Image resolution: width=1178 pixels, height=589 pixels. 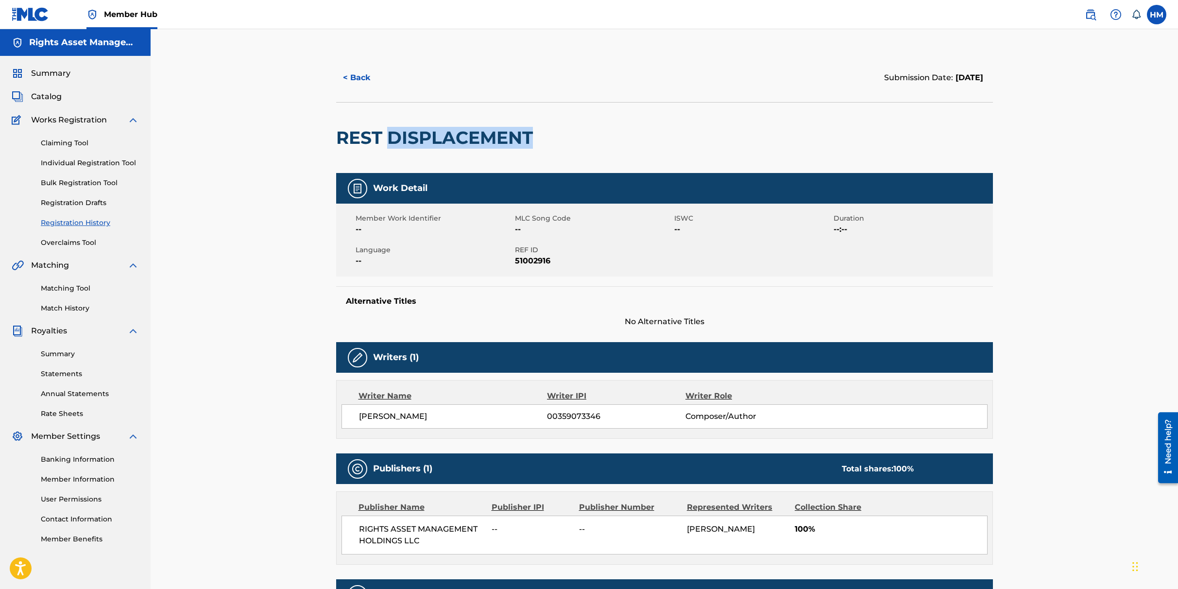 What do you see at coordinates (878, 469) in the screenshot?
I see `div: Total shares:` at bounding box center [878, 469].